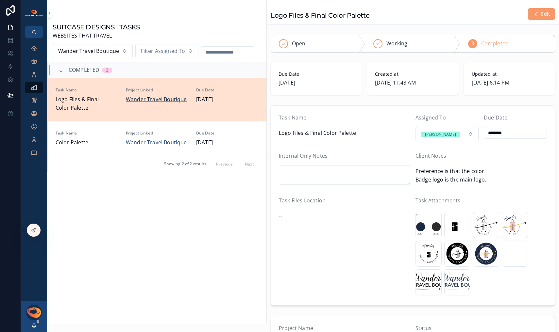  What do you see at coordinates (495, 44) in the screenshot?
I see `span: Completed` at bounding box center [495, 44].